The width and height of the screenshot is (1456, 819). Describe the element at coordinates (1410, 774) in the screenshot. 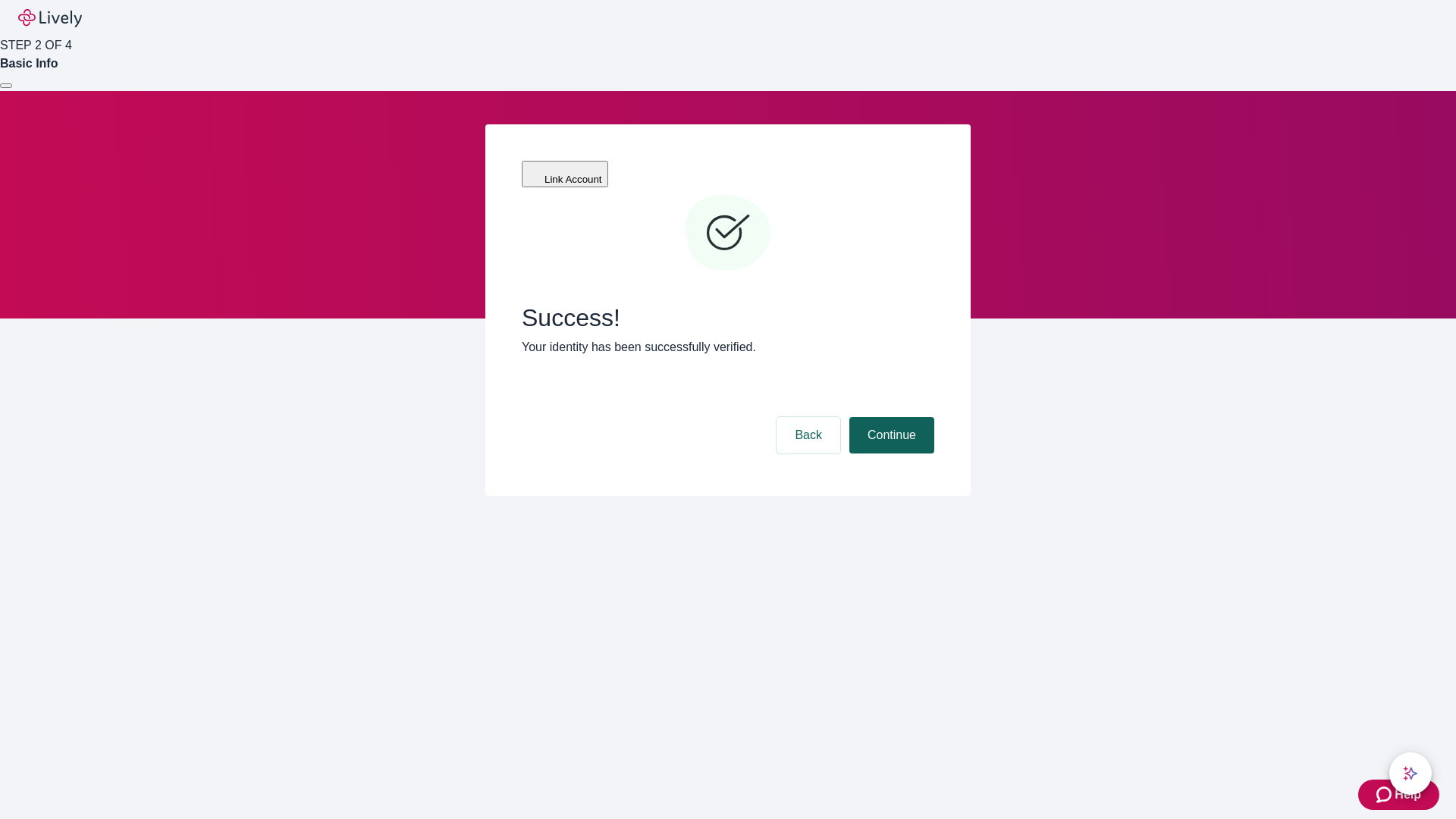

I see `button: chat` at that location.